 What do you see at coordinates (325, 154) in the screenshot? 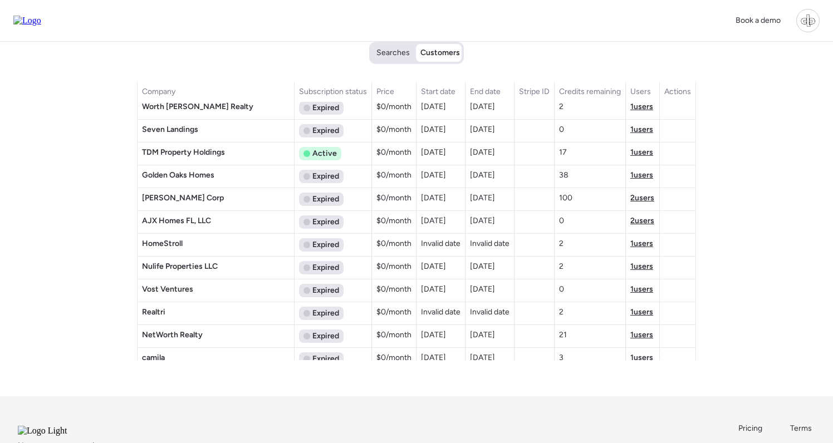
I see `span: Active` at bounding box center [325, 154].